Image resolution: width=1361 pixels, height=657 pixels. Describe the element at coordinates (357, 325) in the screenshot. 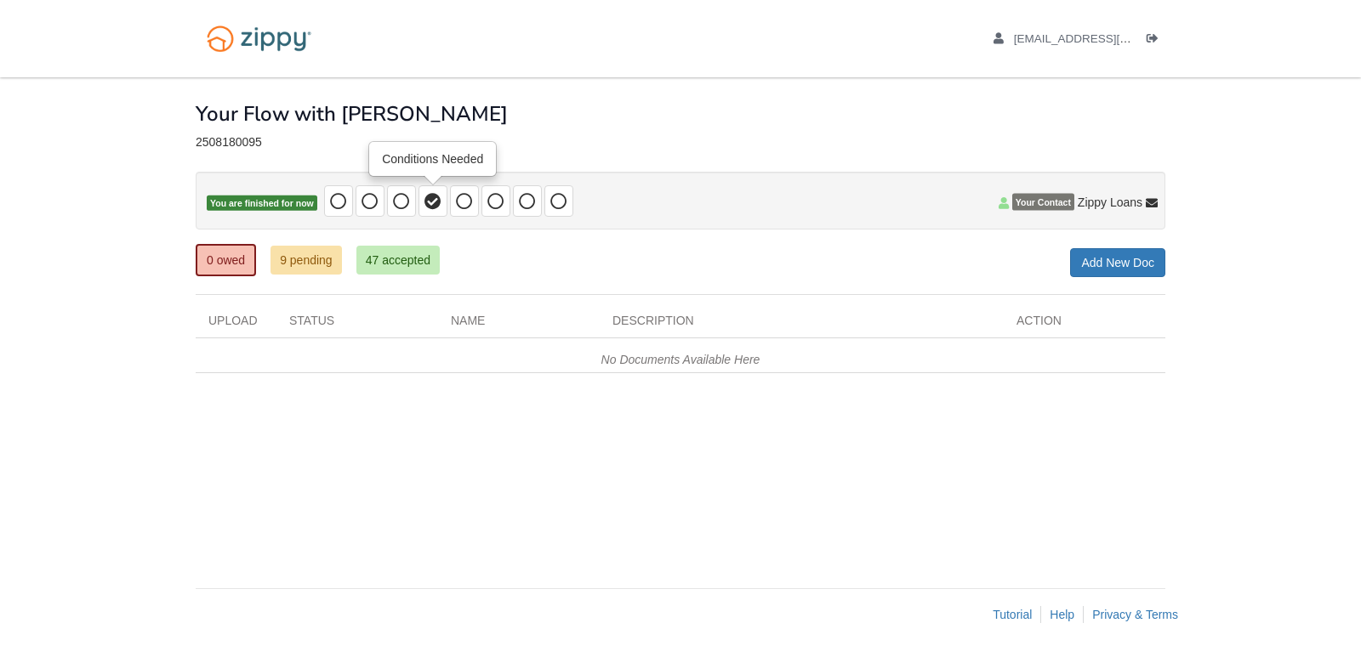

I see `div: Status` at that location.